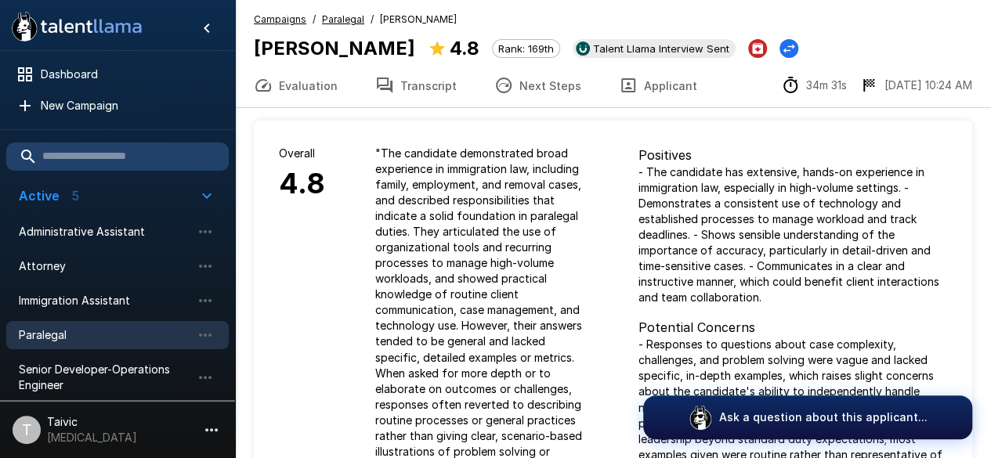 Image resolution: width=991 pixels, height=458 pixels. Describe the element at coordinates (793, 155) in the screenshot. I see `p: Positives` at that location.